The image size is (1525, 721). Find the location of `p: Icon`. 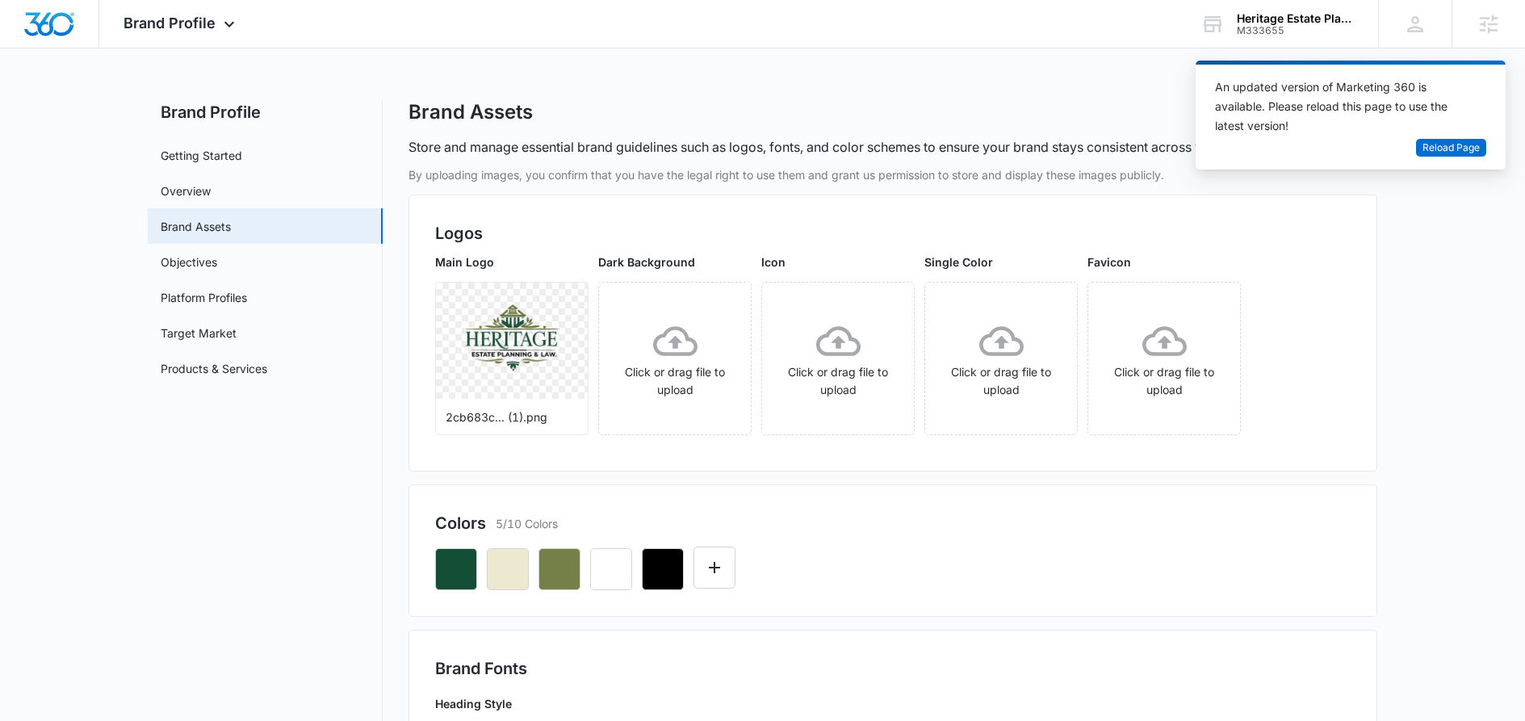

p: Icon is located at coordinates (838, 262).